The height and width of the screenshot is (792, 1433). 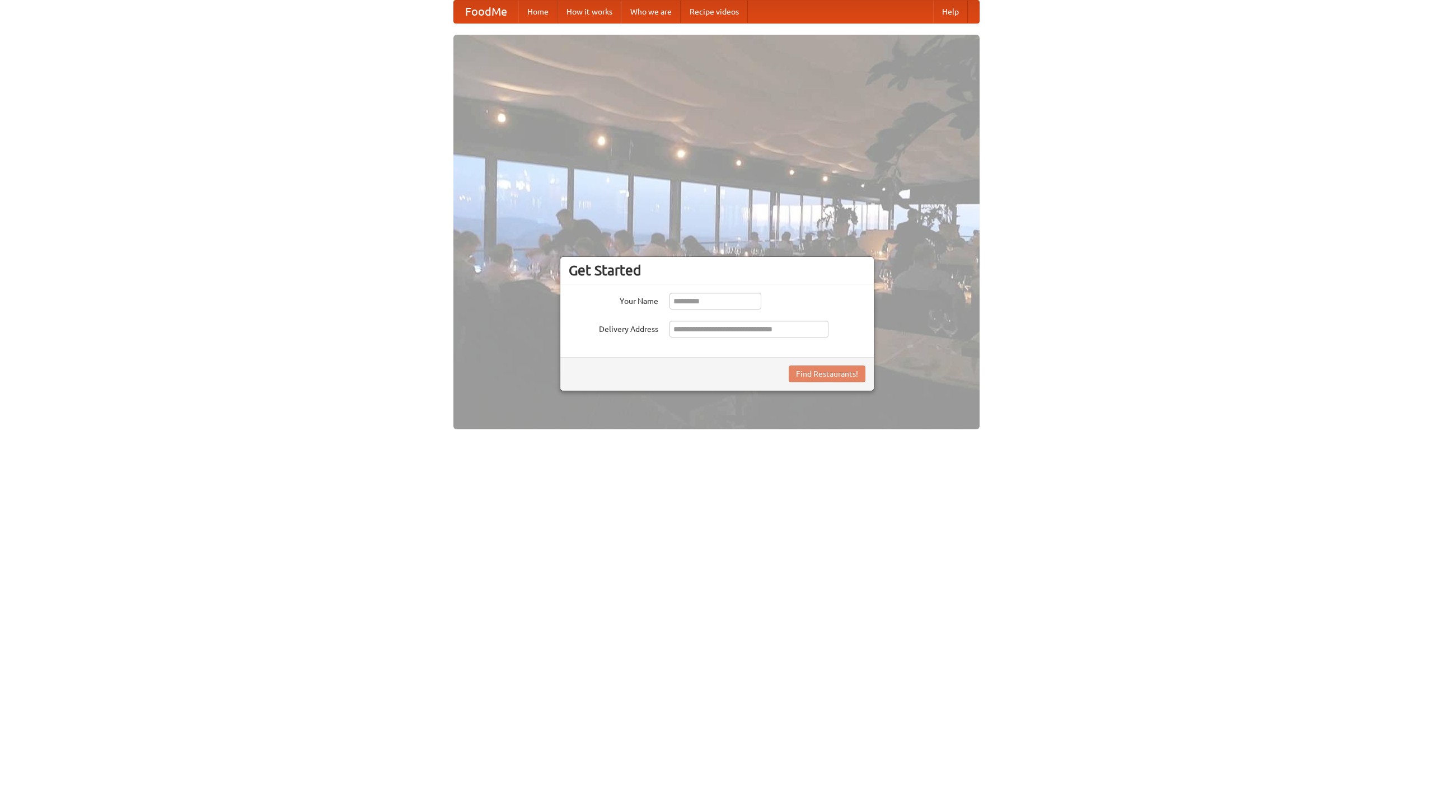 I want to click on h3: Get Started, so click(x=717, y=270).